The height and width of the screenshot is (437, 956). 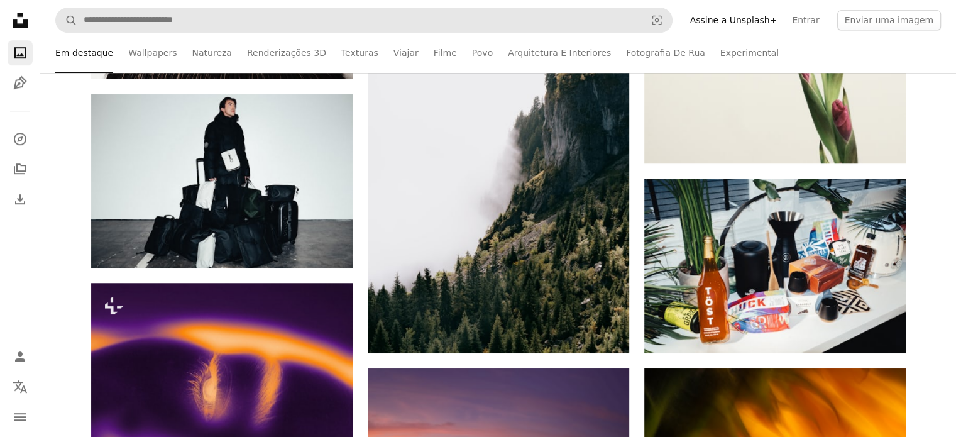 I want to click on a: Coleções, so click(x=20, y=169).